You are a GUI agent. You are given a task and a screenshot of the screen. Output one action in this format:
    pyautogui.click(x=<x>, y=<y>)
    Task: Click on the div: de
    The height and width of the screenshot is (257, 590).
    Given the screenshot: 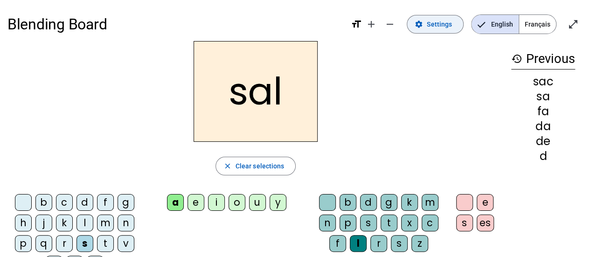 What is the action you would take?
    pyautogui.click(x=543, y=141)
    